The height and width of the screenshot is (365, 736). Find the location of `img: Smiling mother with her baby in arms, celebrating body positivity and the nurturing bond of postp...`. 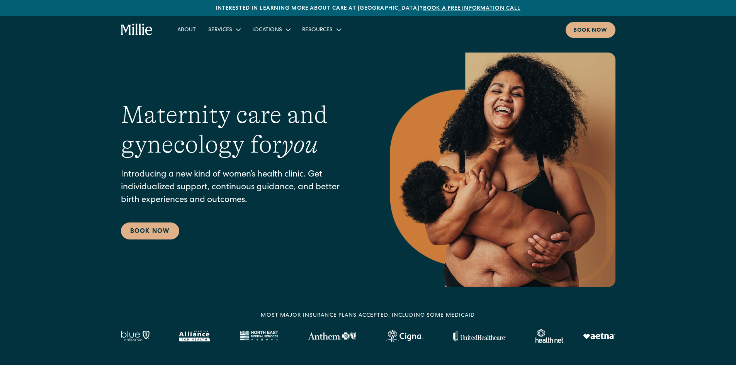

img: Smiling mother with her baby in arms, celebrating body positivity and the nurturing bond of postp... is located at coordinates (502, 170).